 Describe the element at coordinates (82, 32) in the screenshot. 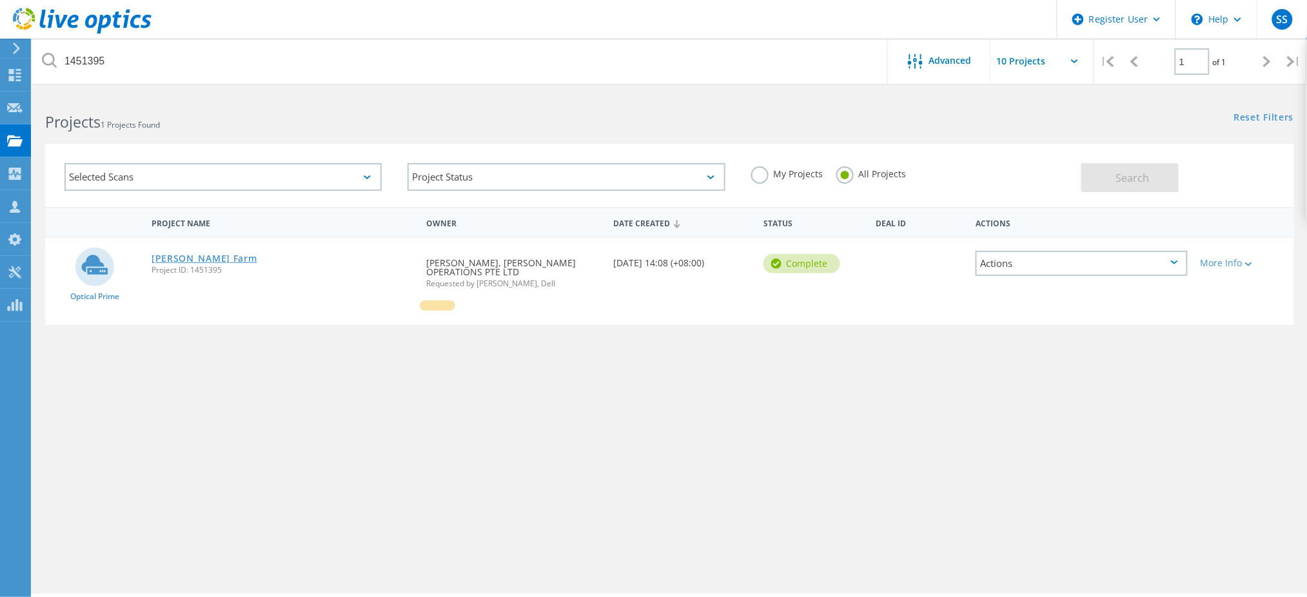

I see `a: Live Optics Dashboard` at that location.